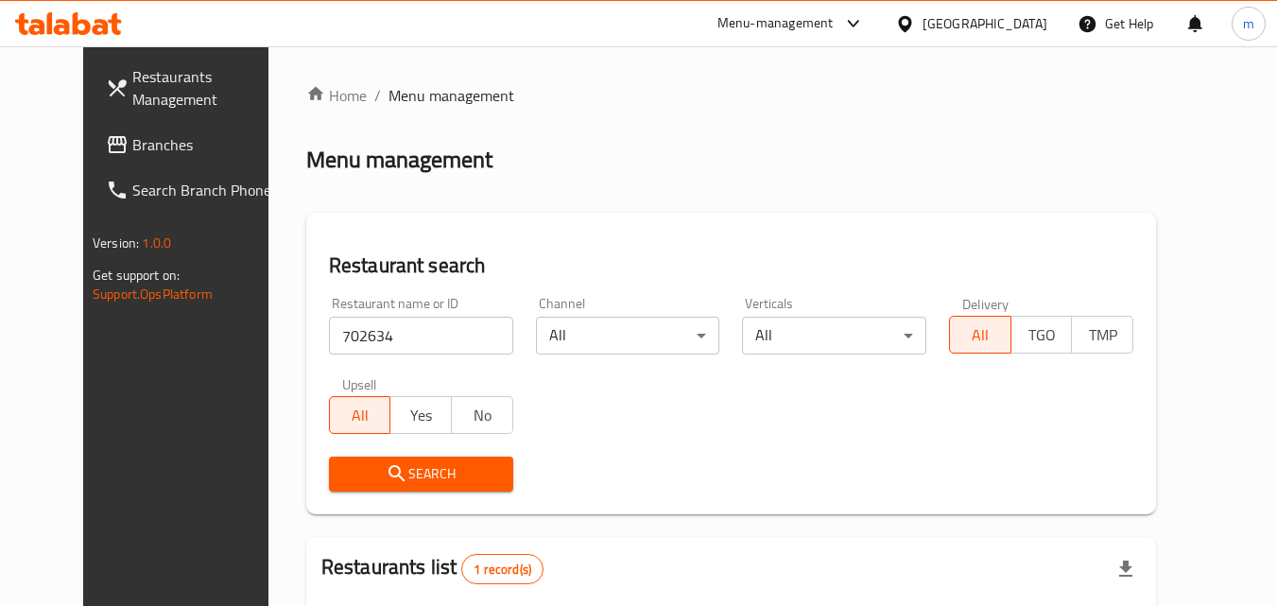 The width and height of the screenshot is (1277, 606). What do you see at coordinates (1042, 335) in the screenshot?
I see `button: TGO` at bounding box center [1042, 335].